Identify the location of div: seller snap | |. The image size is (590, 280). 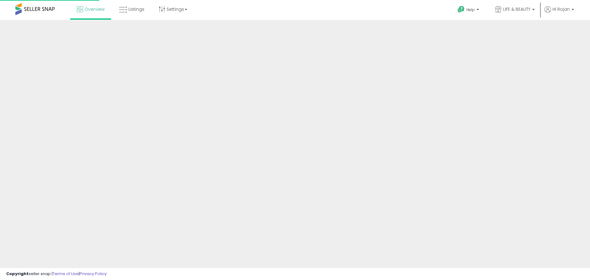
(56, 274).